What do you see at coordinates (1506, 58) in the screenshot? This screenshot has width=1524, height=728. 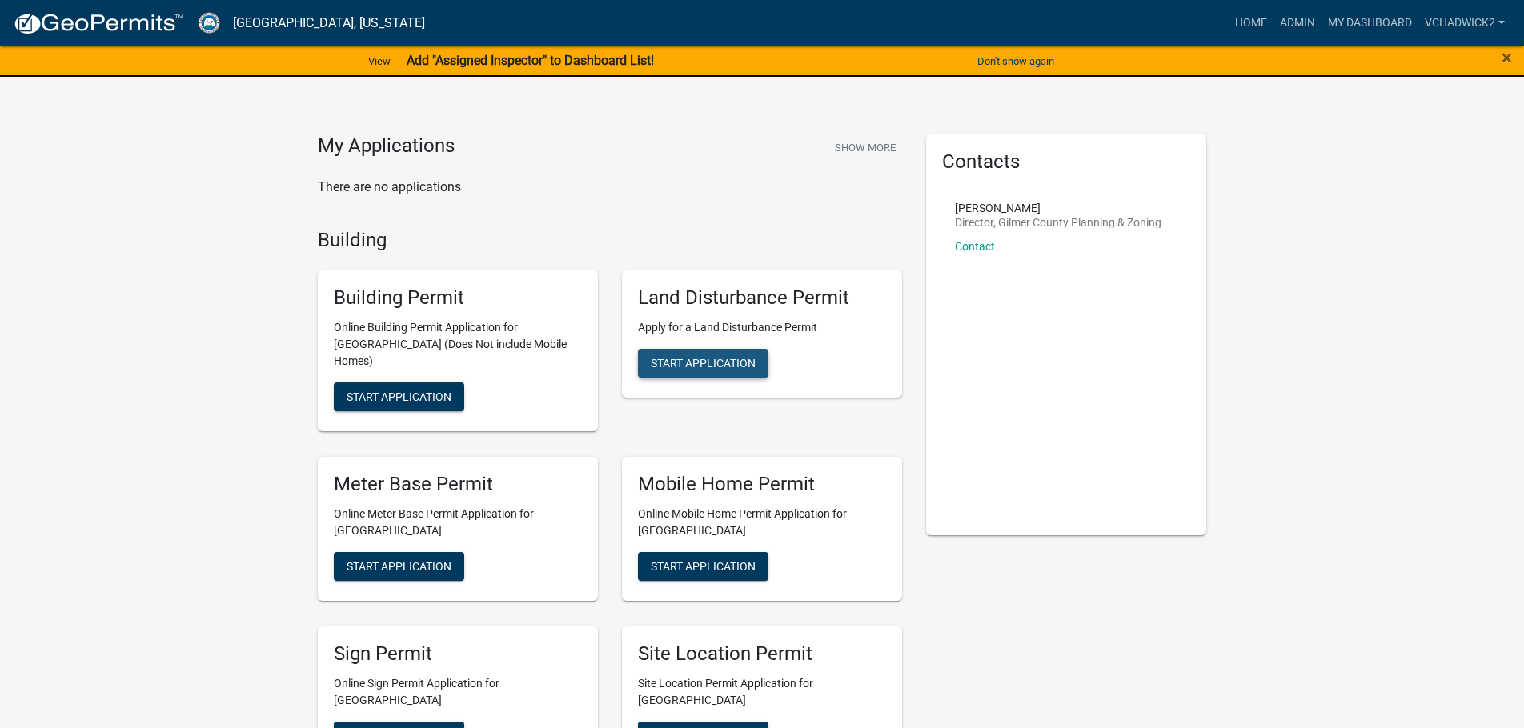 I see `button: Close` at bounding box center [1506, 58].